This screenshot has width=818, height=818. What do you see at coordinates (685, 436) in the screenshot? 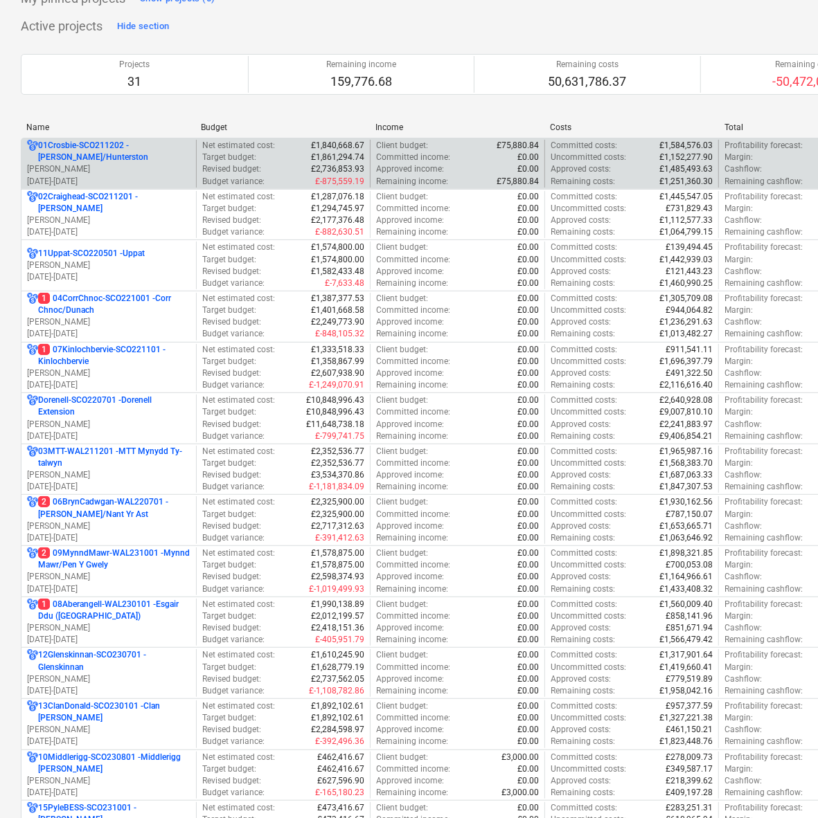
I see `p: £9,406,854.21` at bounding box center [685, 436].